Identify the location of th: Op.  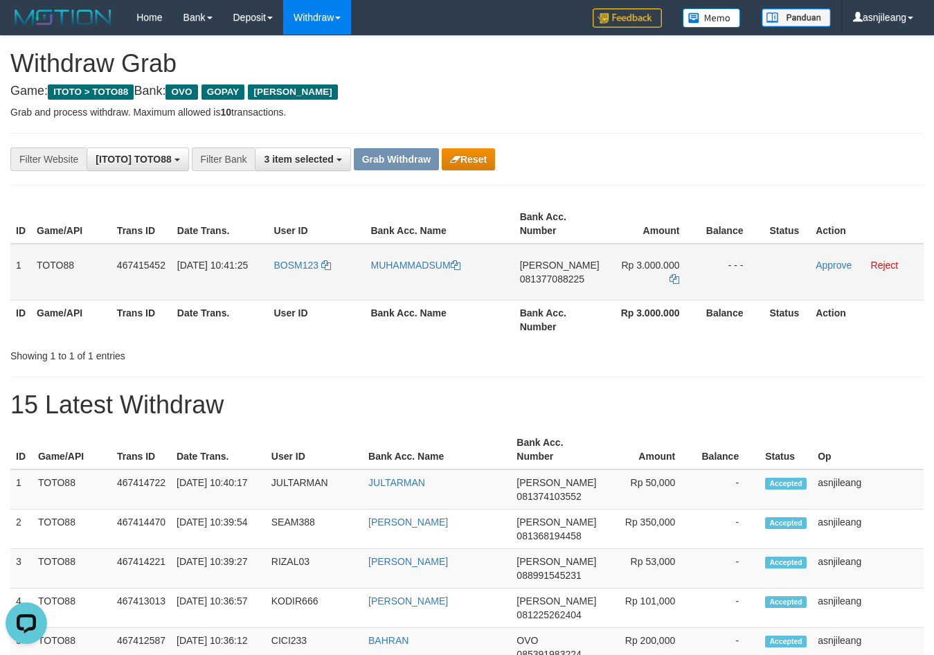
(867, 449).